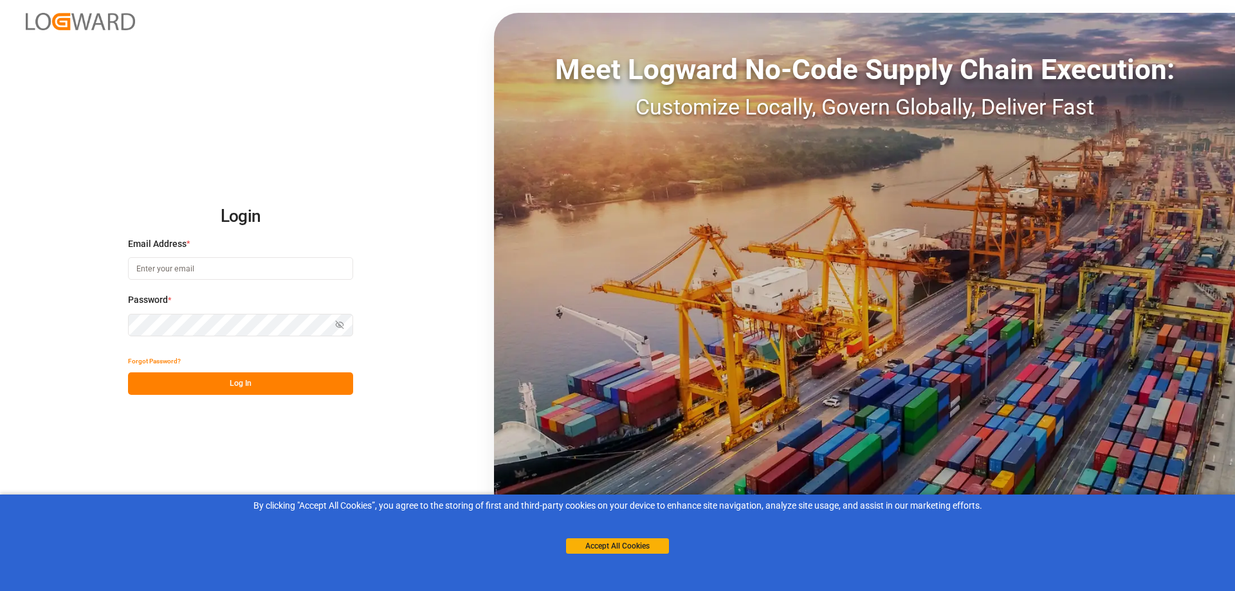  Describe the element at coordinates (80, 21) in the screenshot. I see `img: Logward_new_orange.png` at that location.